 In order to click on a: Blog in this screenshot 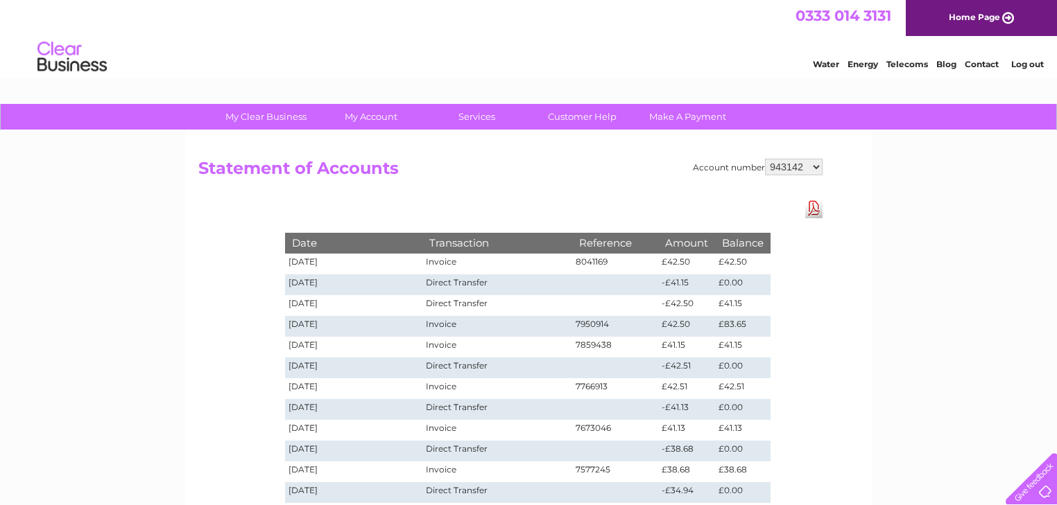, I will do `click(946, 64)`.